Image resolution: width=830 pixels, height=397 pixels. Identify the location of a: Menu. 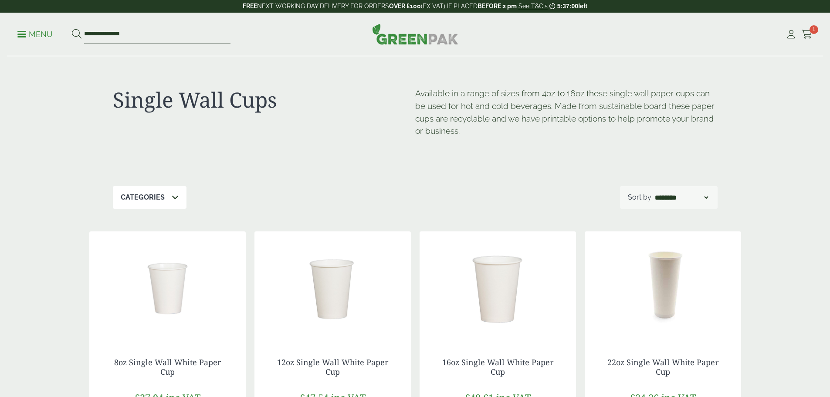
(35, 34).